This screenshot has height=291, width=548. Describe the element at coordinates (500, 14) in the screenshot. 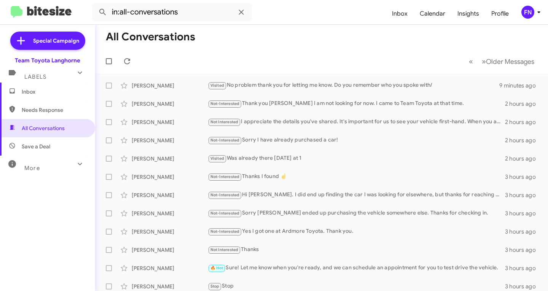

I see `a: Profile` at that location.